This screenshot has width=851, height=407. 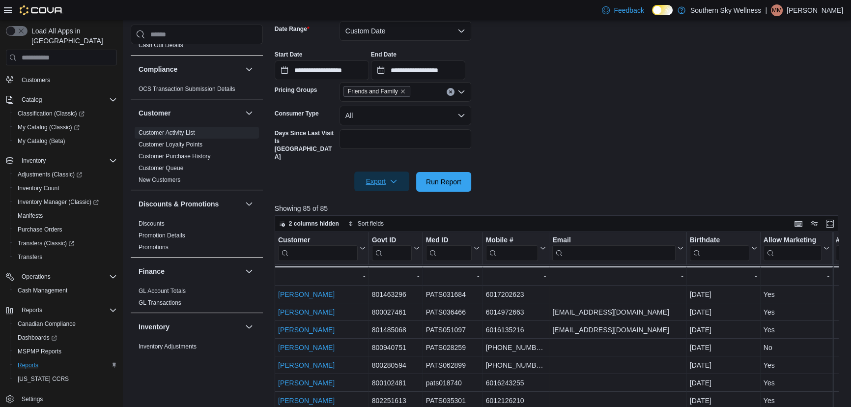 What do you see at coordinates (151, 223) in the screenshot?
I see `span: Discounts` at bounding box center [151, 223].